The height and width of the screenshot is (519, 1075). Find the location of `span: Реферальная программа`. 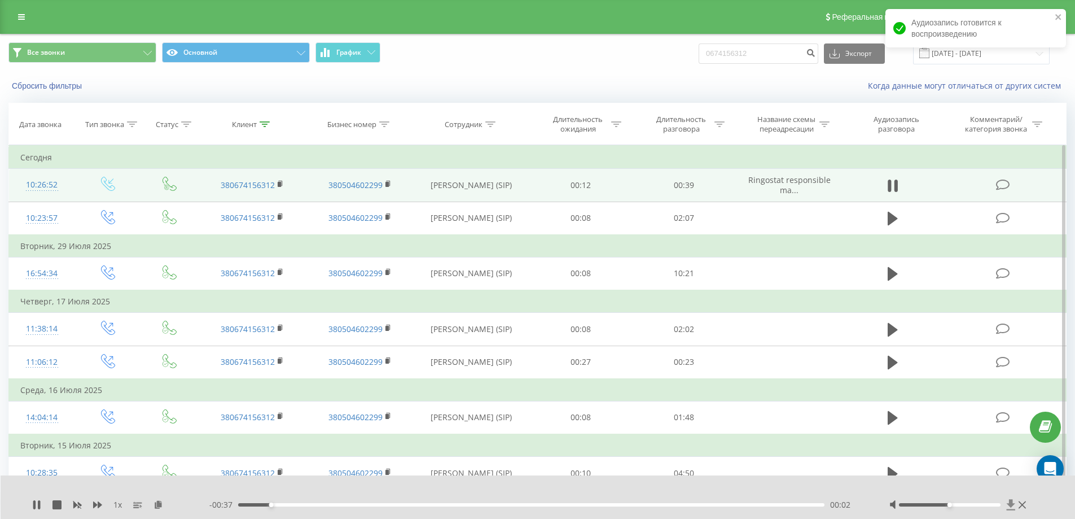

span: Реферальная программа is located at coordinates (878, 17).